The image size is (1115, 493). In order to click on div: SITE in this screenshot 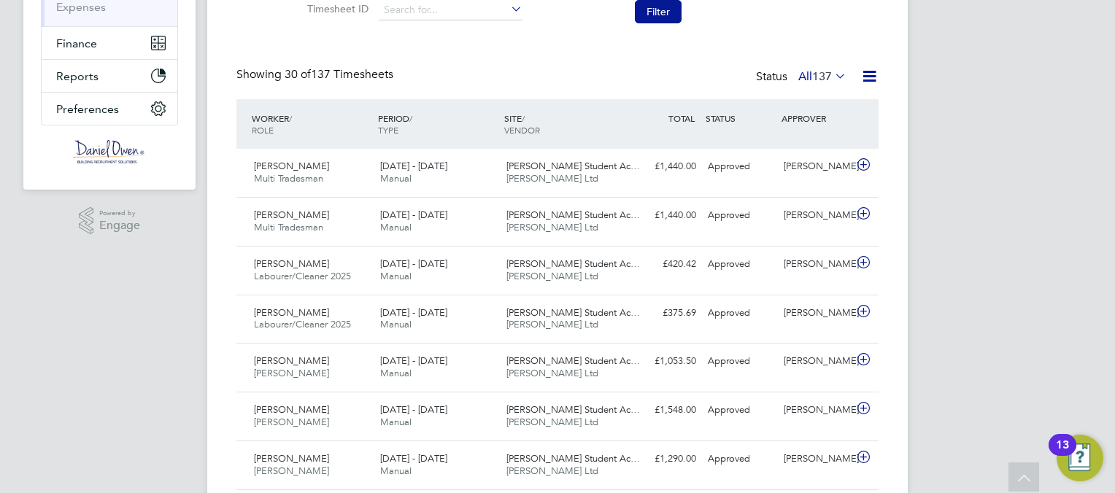, I will do `click(563, 124)`.